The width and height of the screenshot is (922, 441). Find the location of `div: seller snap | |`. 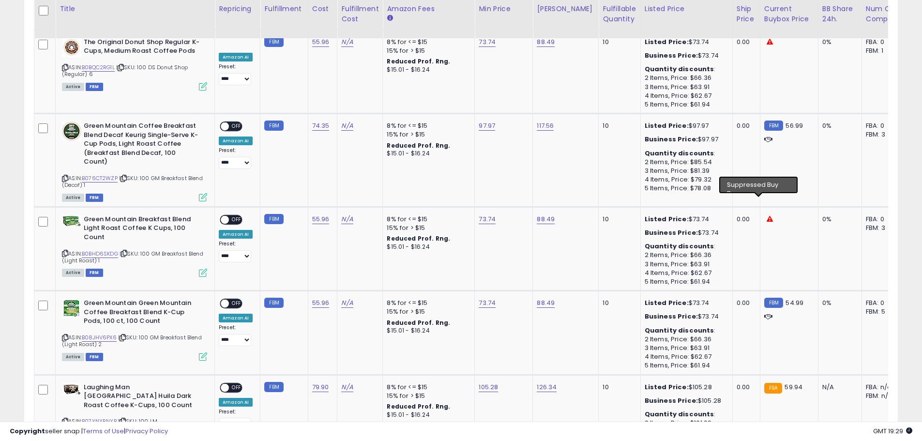

div: seller snap | | is located at coordinates (89, 431).